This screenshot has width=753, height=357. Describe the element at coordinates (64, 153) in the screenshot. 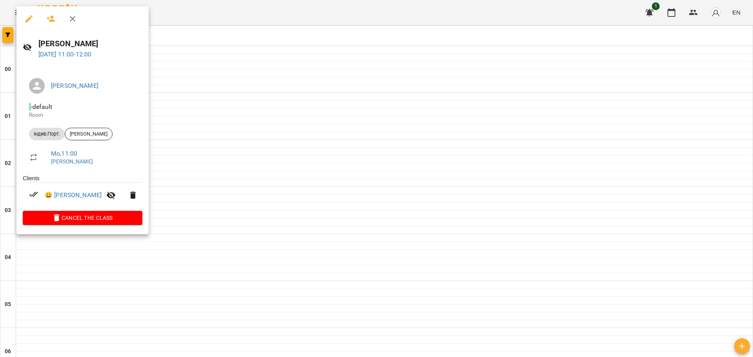

I see `a: Mo , 11:00` at that location.